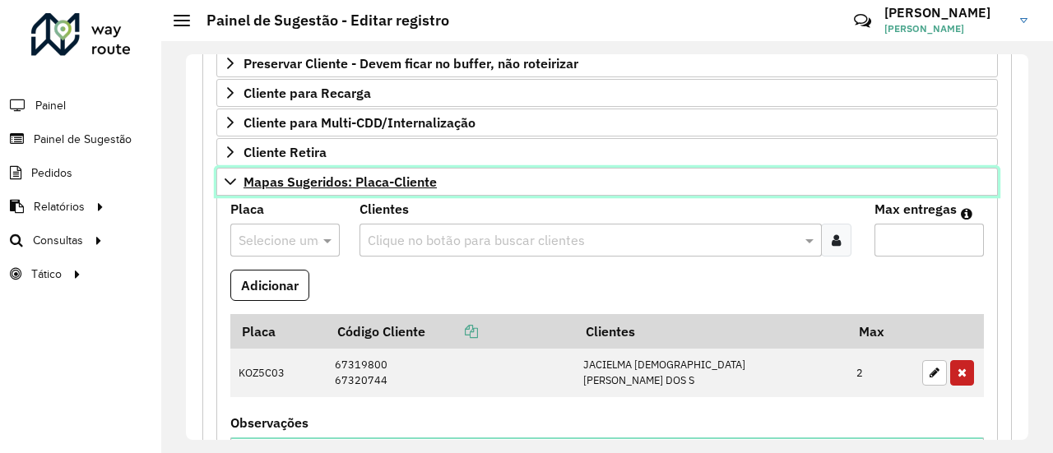 This screenshot has height=453, width=1053. Describe the element at coordinates (247, 209) in the screenshot. I see `label: Placa` at that location.